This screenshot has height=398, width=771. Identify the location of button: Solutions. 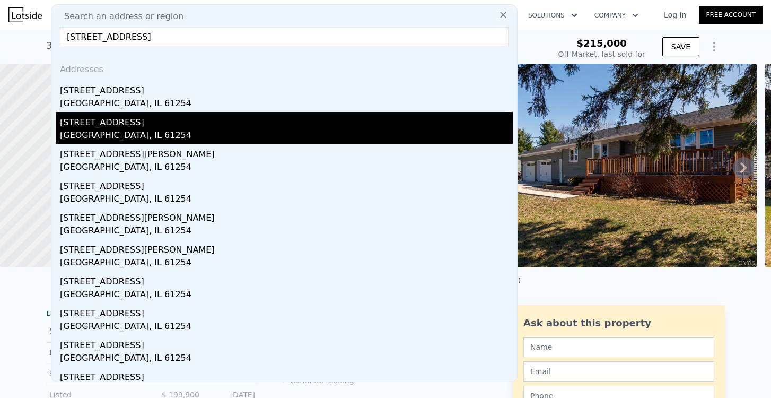
(552, 15).